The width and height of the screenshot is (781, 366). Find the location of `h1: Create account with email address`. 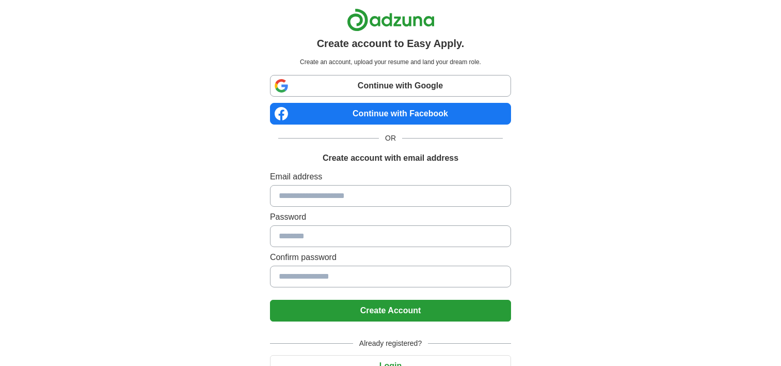

h1: Create account with email address is located at coordinates (390, 158).